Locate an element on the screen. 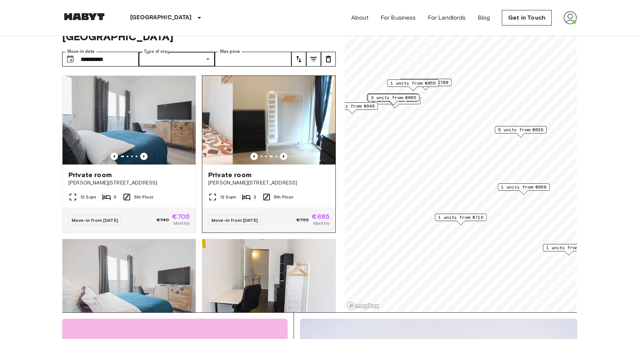  span: €720 is located at coordinates (303, 220).